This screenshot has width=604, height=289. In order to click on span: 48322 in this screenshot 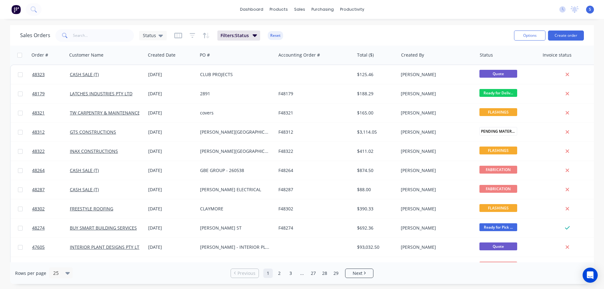, I will do `click(38, 151)`.